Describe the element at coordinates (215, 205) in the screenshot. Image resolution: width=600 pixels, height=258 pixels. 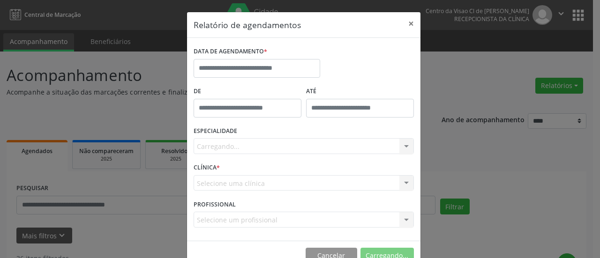
I see `label: PROFISSIONAL` at that location.